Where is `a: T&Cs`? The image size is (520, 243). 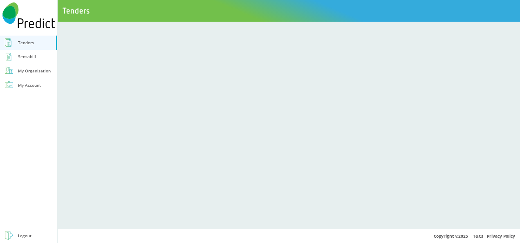
a: T&Cs is located at coordinates (477, 236).